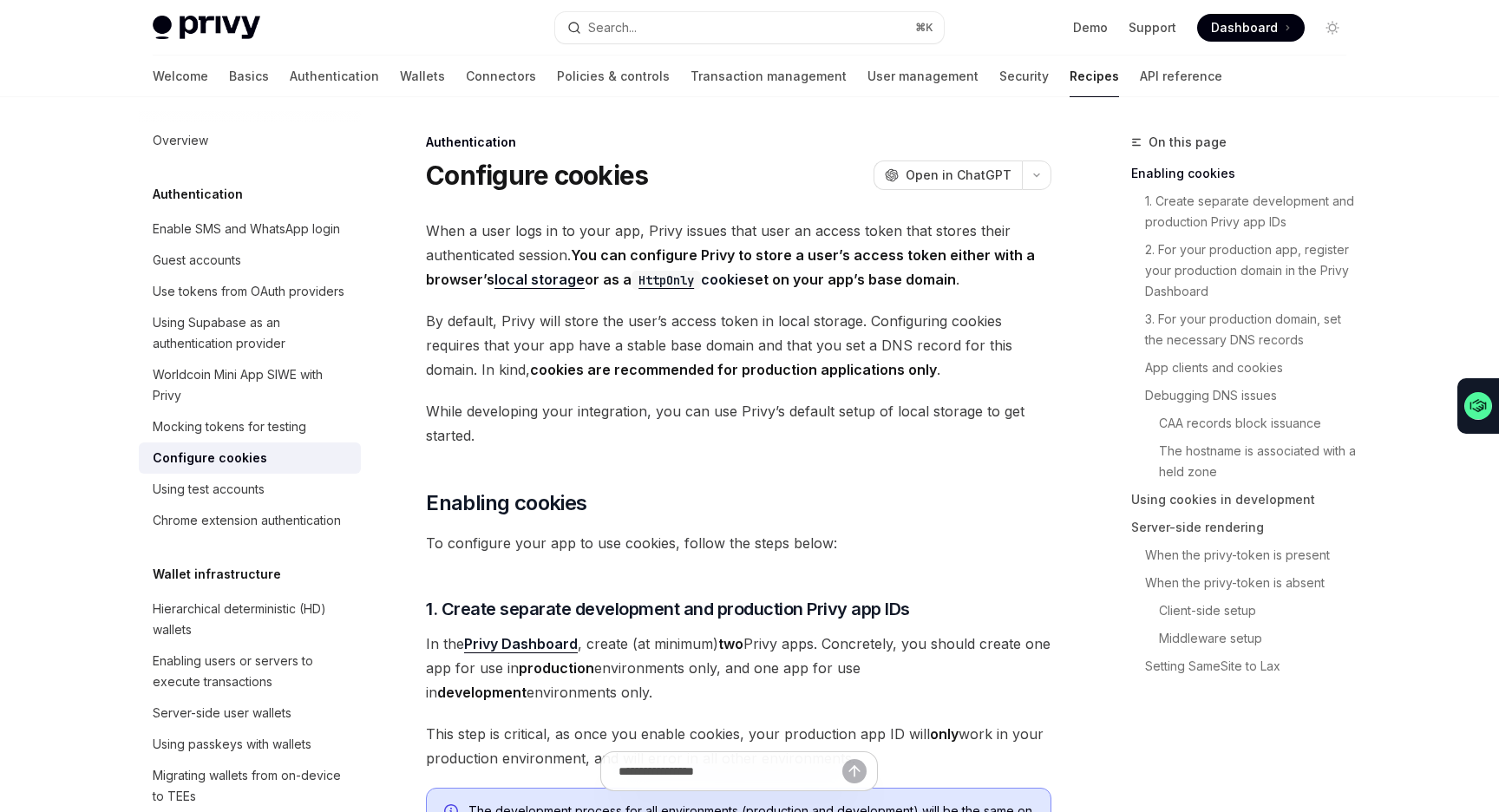 Image resolution: width=1499 pixels, height=812 pixels. I want to click on div: Mocking tokens for testing, so click(229, 427).